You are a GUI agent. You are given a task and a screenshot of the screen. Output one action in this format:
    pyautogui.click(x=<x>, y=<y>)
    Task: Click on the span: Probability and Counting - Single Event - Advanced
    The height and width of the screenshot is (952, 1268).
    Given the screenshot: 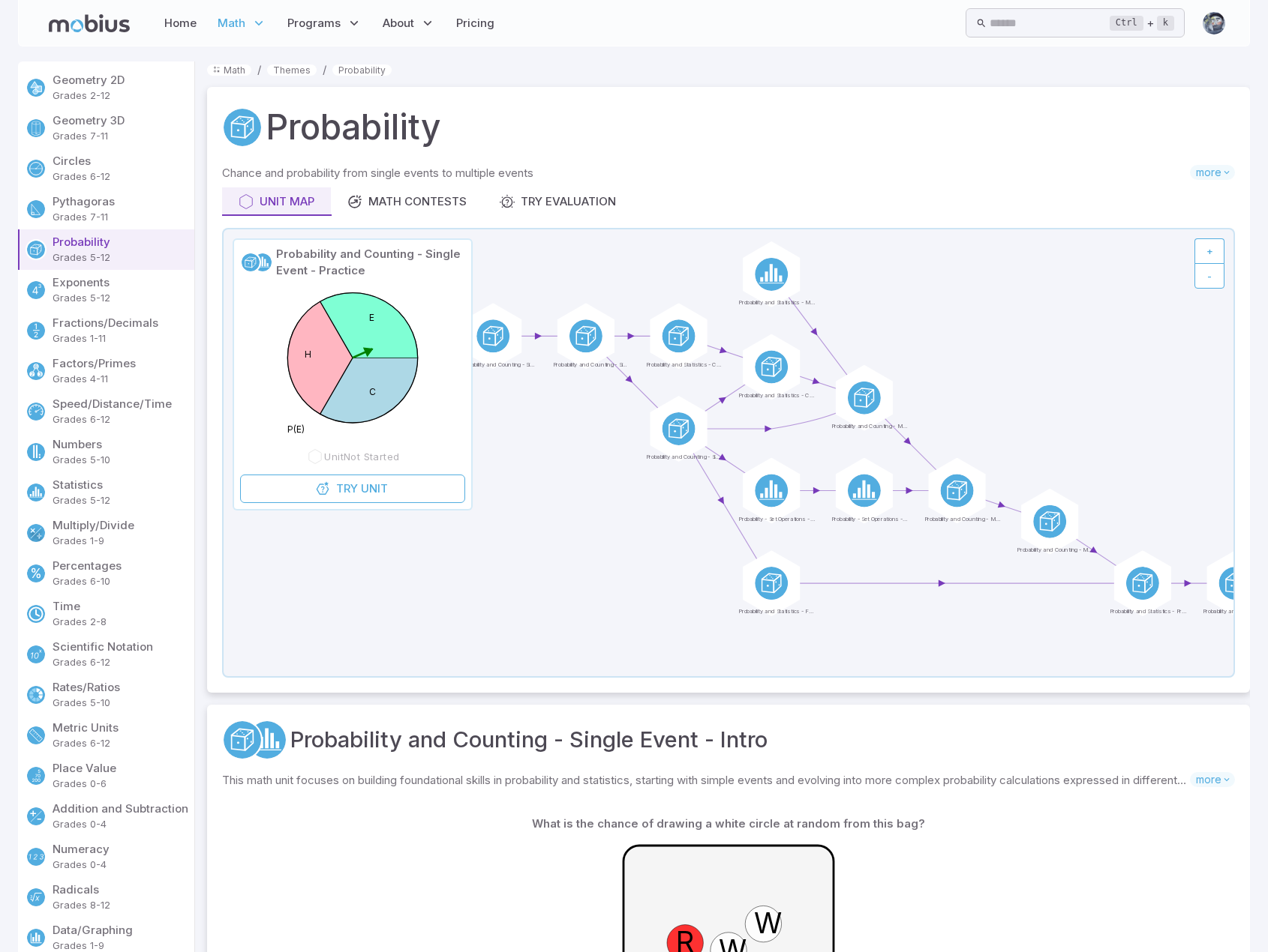 What is the action you would take?
    pyautogui.click(x=684, y=457)
    